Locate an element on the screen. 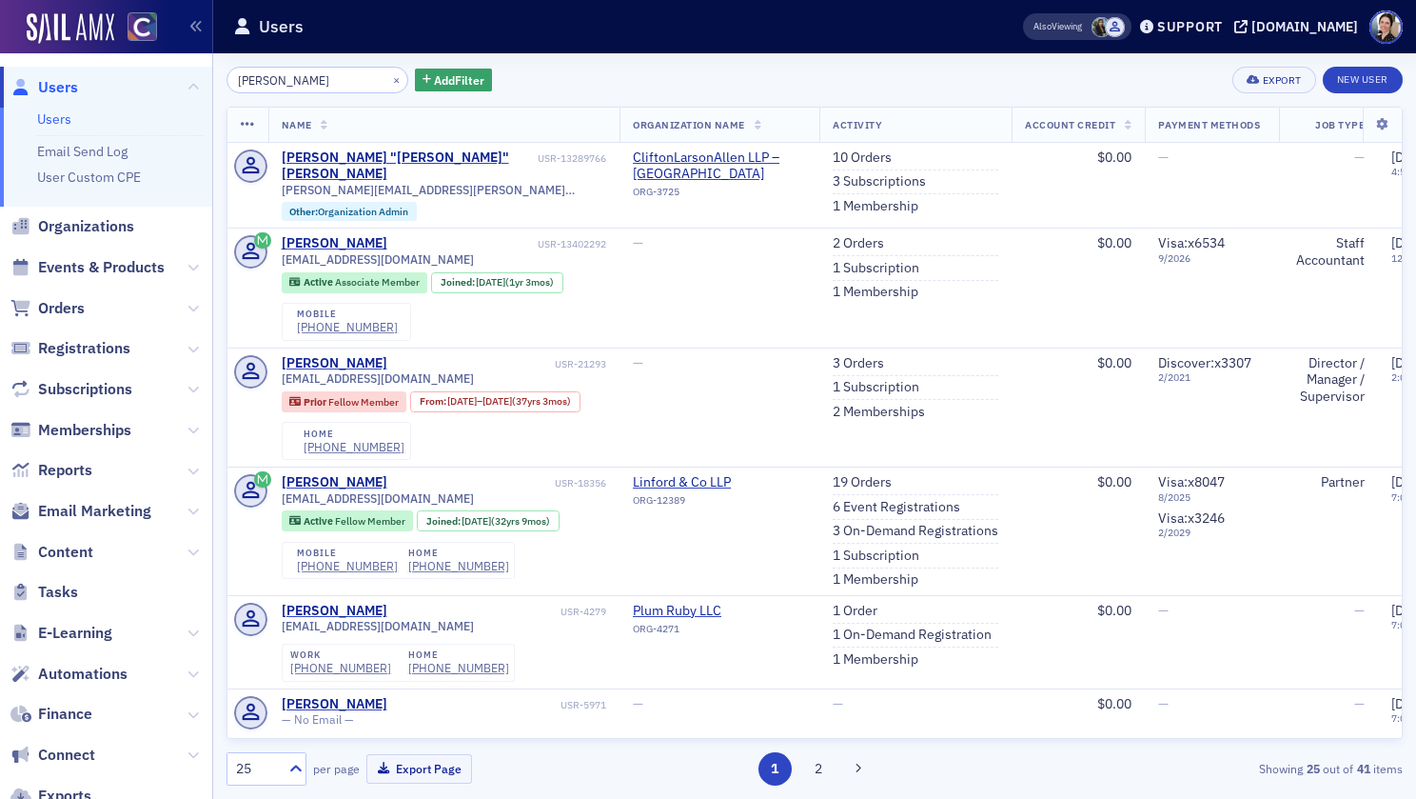 The height and width of the screenshot is (799, 1416). button: 2 is located at coordinates (818, 768).